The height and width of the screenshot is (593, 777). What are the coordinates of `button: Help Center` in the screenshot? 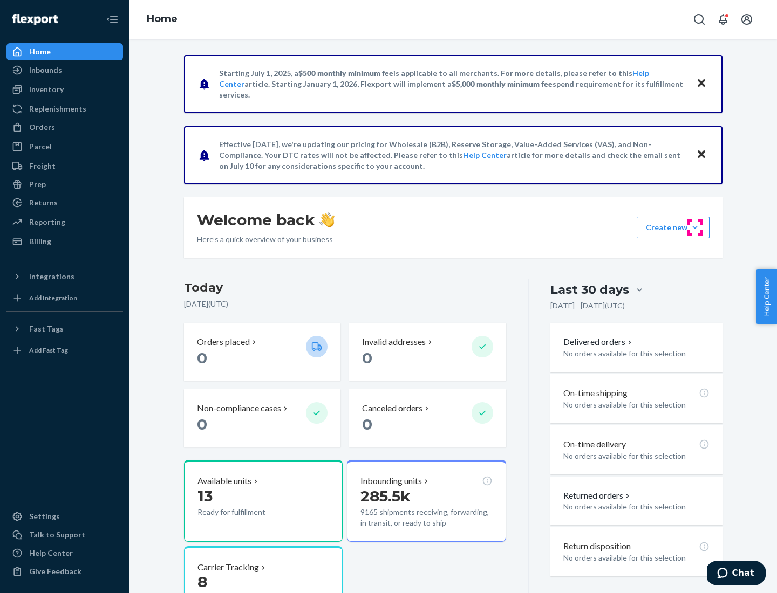 It's located at (766, 297).